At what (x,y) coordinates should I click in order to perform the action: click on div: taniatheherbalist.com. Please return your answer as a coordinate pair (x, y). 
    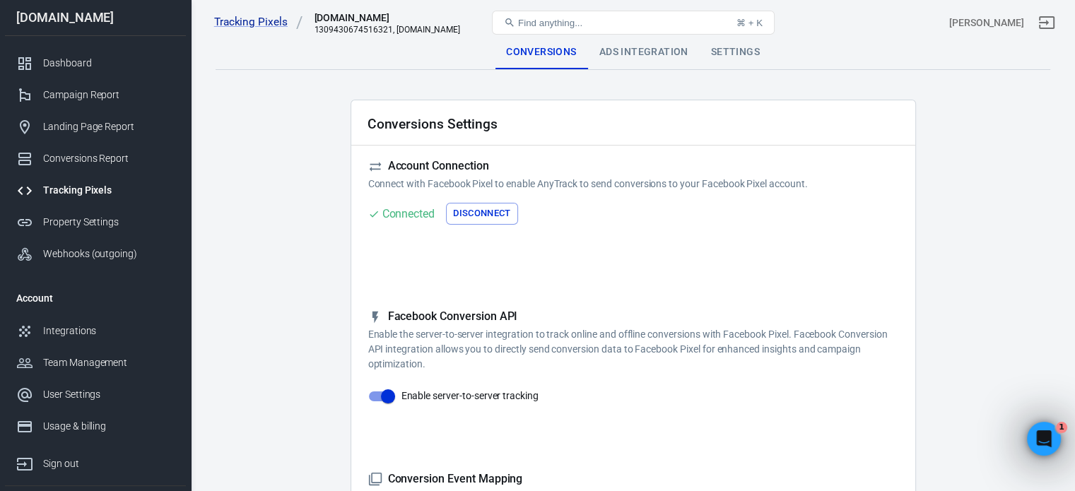
    Looking at the image, I should click on (385, 18).